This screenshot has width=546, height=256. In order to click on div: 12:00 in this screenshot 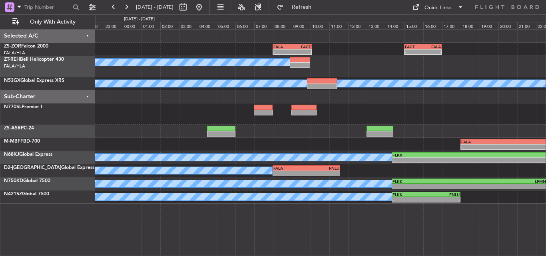, I will do `click(358, 26)`.